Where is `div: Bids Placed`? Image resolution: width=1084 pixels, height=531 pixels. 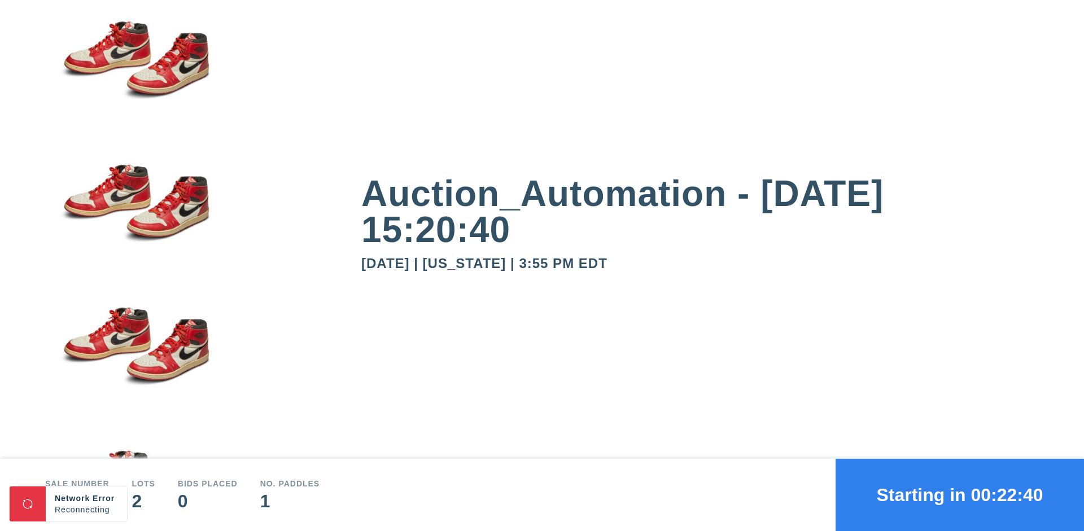
div: Bids Placed is located at coordinates (208, 484).